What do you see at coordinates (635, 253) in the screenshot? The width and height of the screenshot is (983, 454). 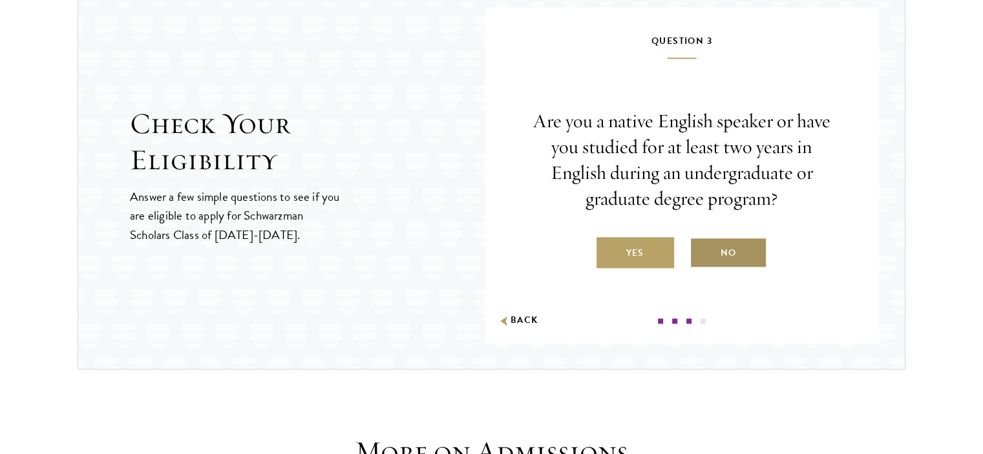 I see `label: Yes` at bounding box center [635, 253].